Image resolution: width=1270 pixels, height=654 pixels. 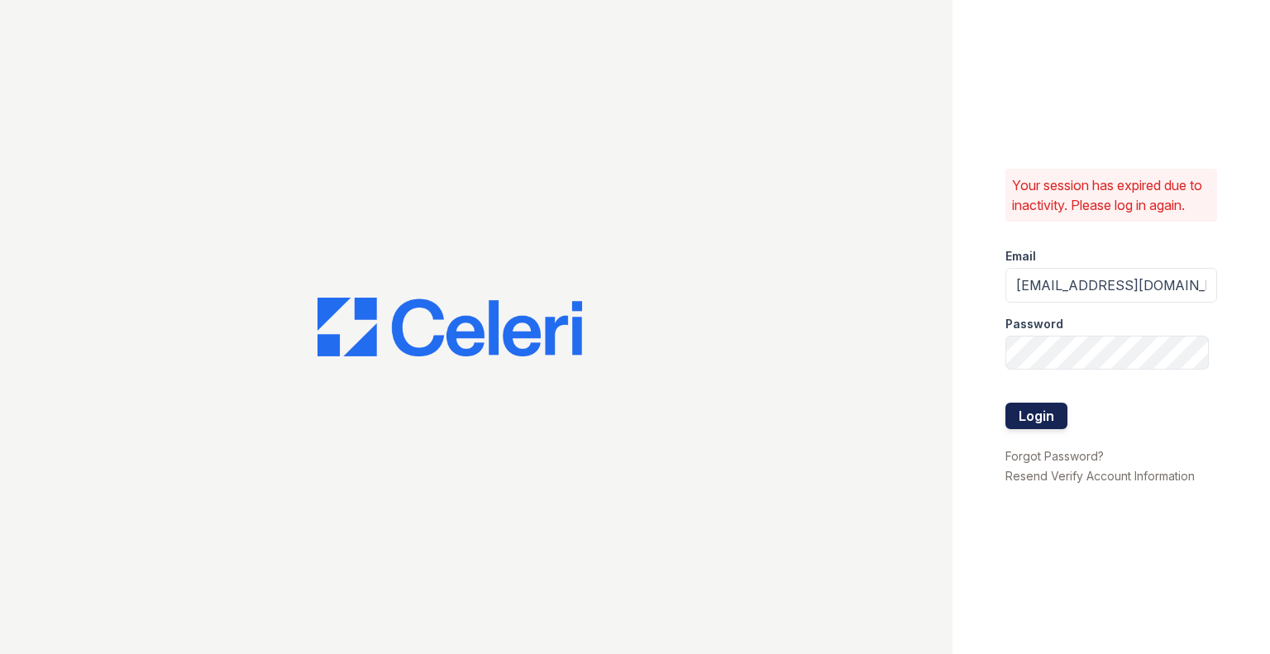 I want to click on p: Your session has expired due to inactivity. Please log in again., so click(x=1111, y=195).